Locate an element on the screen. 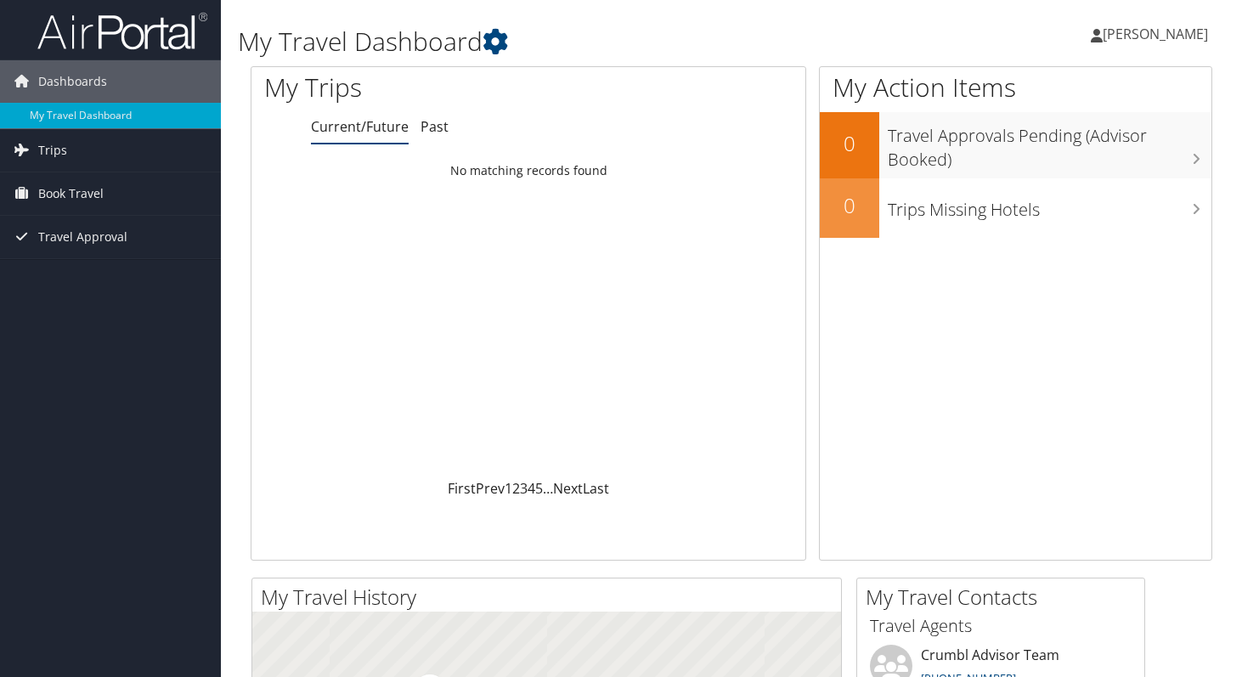 The width and height of the screenshot is (1242, 677). a: Prev is located at coordinates (490, 488).